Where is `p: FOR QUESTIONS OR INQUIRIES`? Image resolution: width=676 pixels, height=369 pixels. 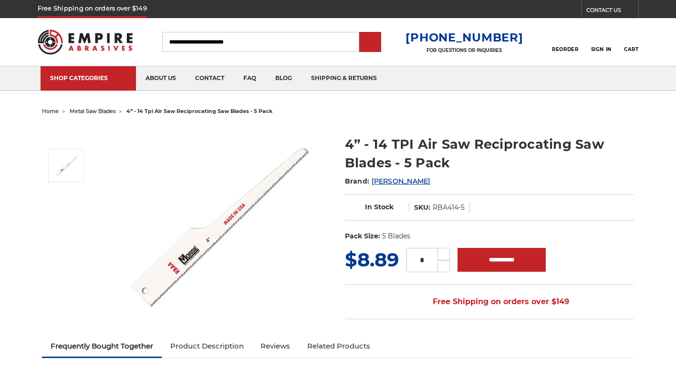
p: FOR QUESTIONS OR INQUIRIES is located at coordinates (464, 50).